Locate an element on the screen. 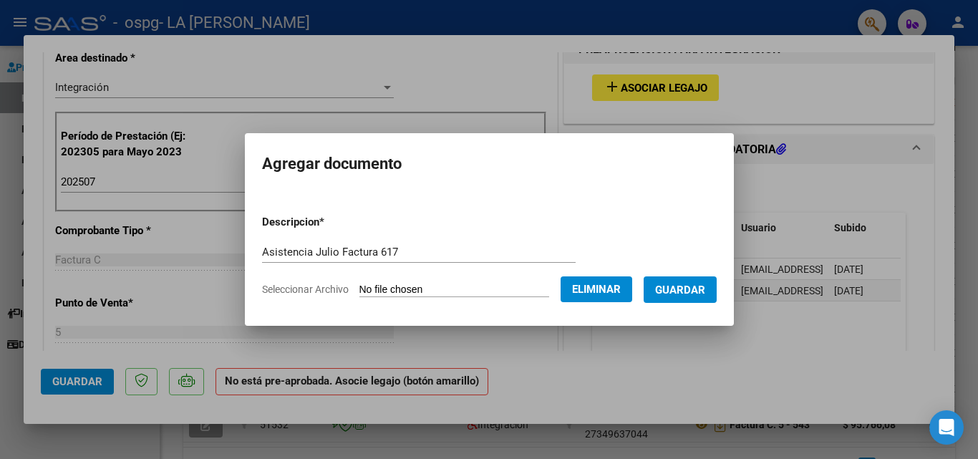 Image resolution: width=978 pixels, height=459 pixels. h2: Agregar documento is located at coordinates (489, 164).